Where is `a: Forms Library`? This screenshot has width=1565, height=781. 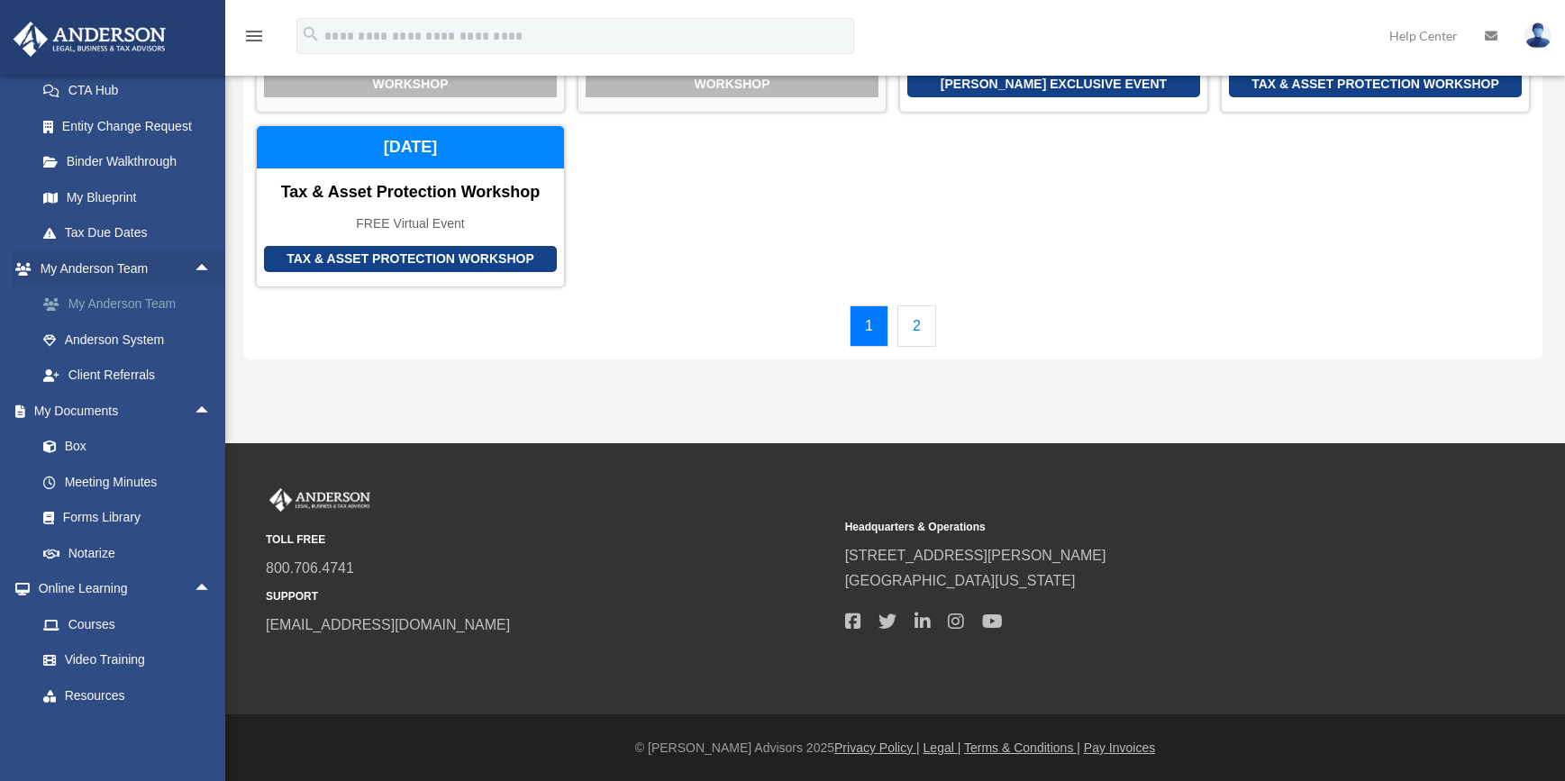 a: Forms Library is located at coordinates (132, 518).